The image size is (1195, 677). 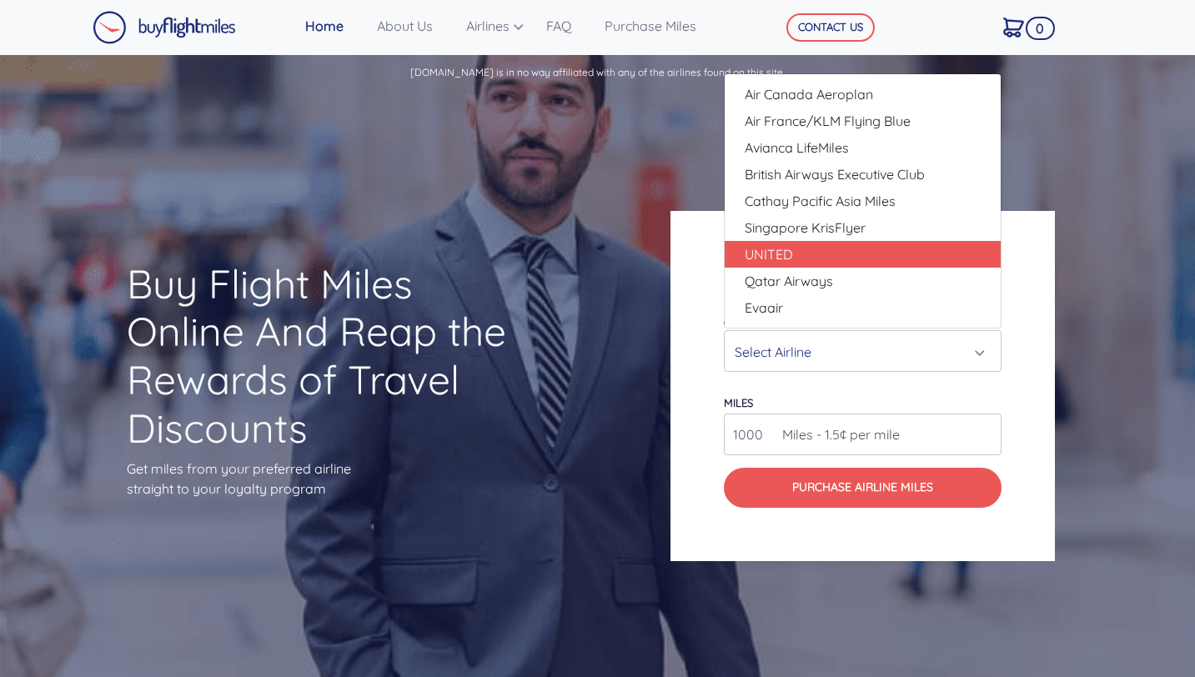 I want to click on span: Avianca LifeMiles, so click(x=797, y=148).